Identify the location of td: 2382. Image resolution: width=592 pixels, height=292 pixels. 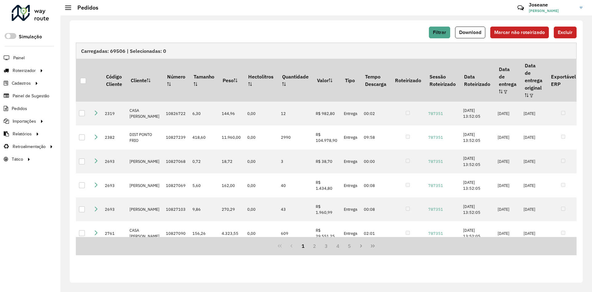
(114, 137).